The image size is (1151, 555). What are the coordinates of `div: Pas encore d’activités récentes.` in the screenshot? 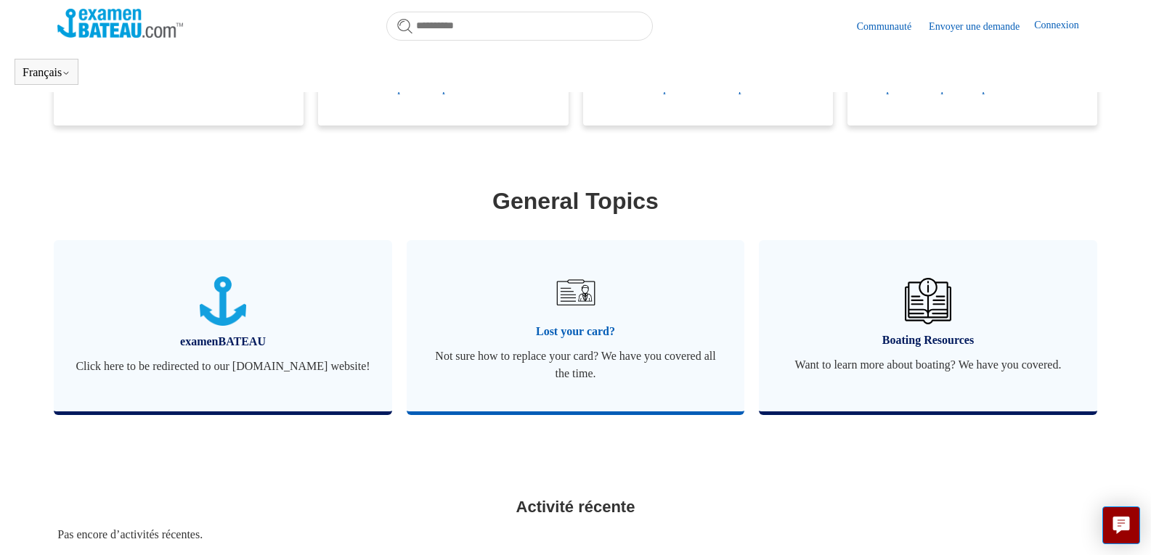 It's located at (575, 535).